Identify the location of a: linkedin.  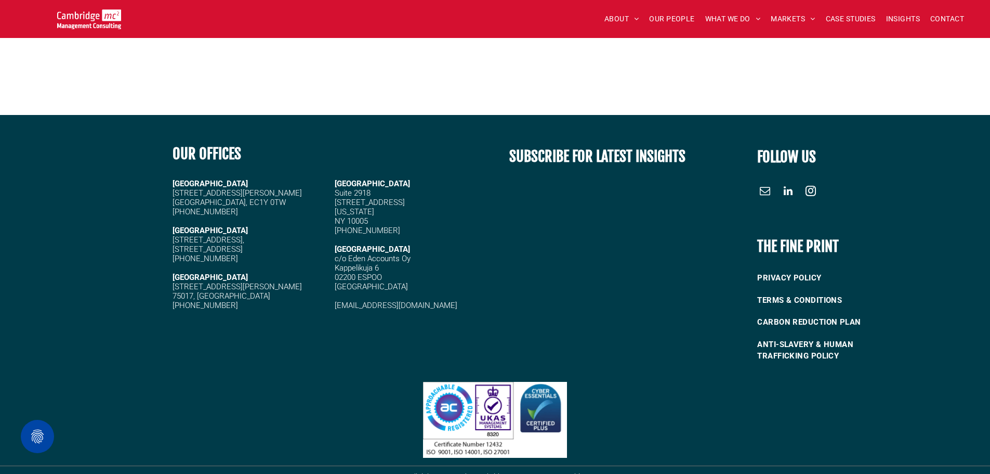
(788, 192).